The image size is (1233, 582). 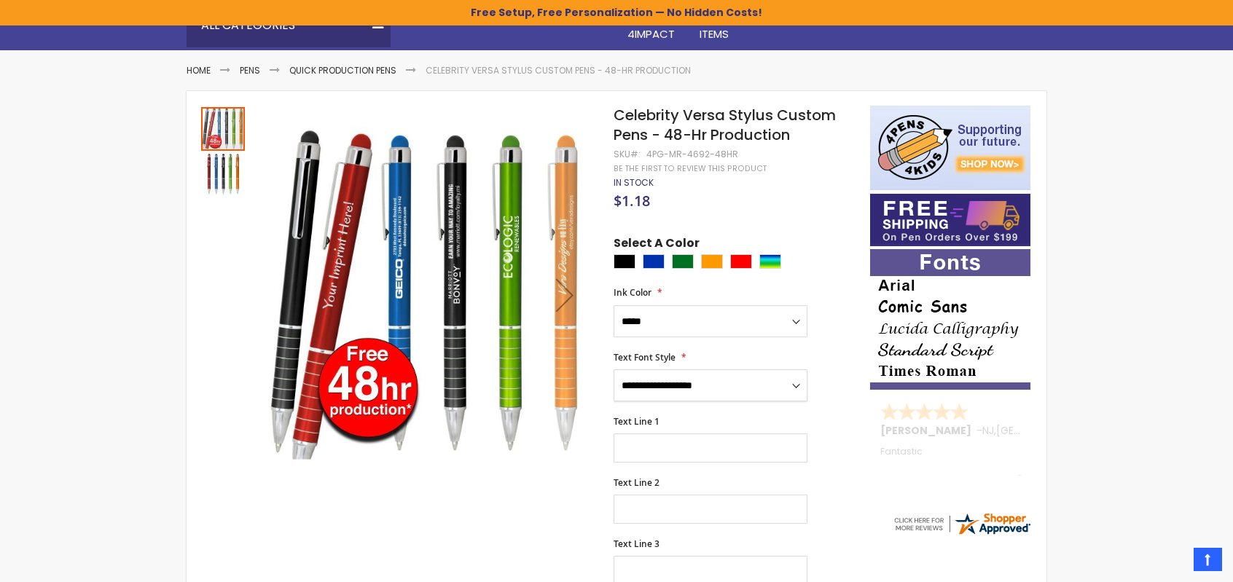 What do you see at coordinates (636, 482) in the screenshot?
I see `span: Text Line 2` at bounding box center [636, 482].